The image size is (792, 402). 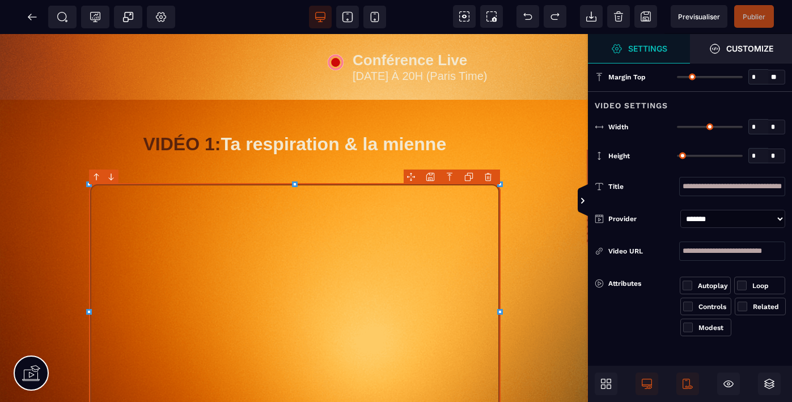 What do you see at coordinates (637, 283) in the screenshot?
I see `div: Attributes` at bounding box center [637, 283].